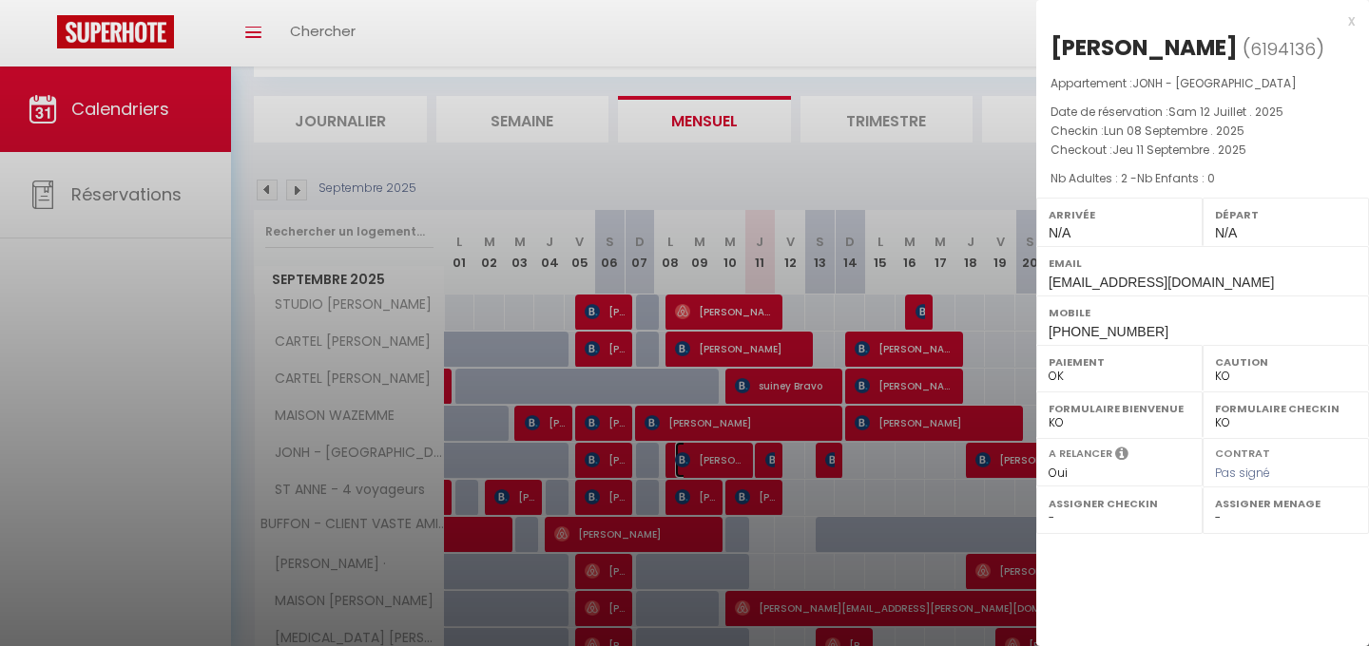 The height and width of the screenshot is (646, 1369). What do you see at coordinates (1119, 362) in the screenshot?
I see `label: Paiement` at bounding box center [1119, 362].